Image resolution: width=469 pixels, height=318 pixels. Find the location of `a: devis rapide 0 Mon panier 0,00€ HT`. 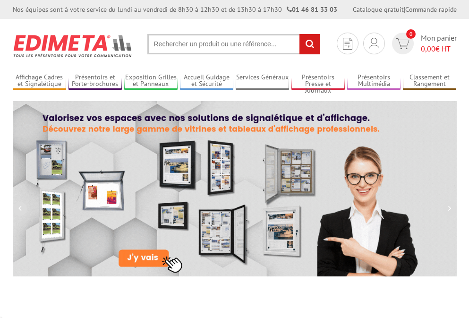

a: devis rapide 0 Mon panier 0,00€ HT is located at coordinates (423, 43).